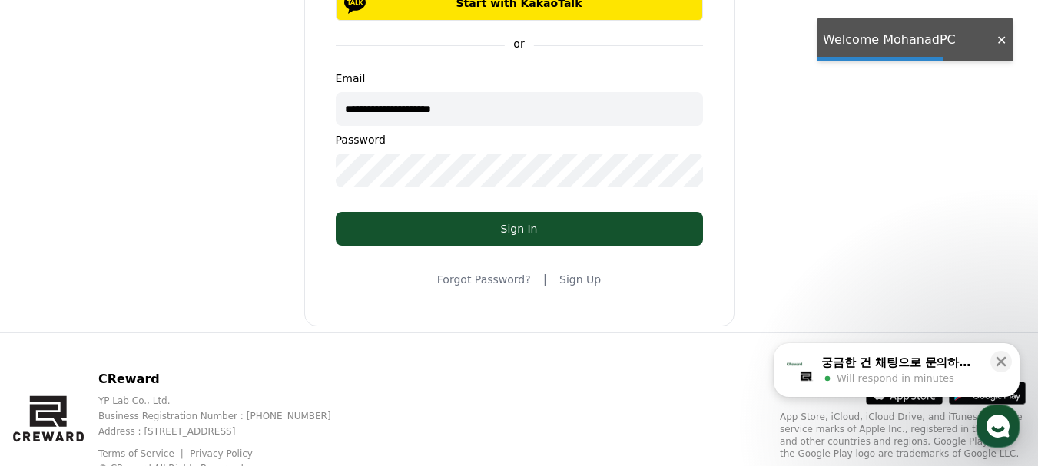 This screenshot has height=466, width=1038. Describe the element at coordinates (52, 368) in the screenshot. I see `span: Home` at that location.